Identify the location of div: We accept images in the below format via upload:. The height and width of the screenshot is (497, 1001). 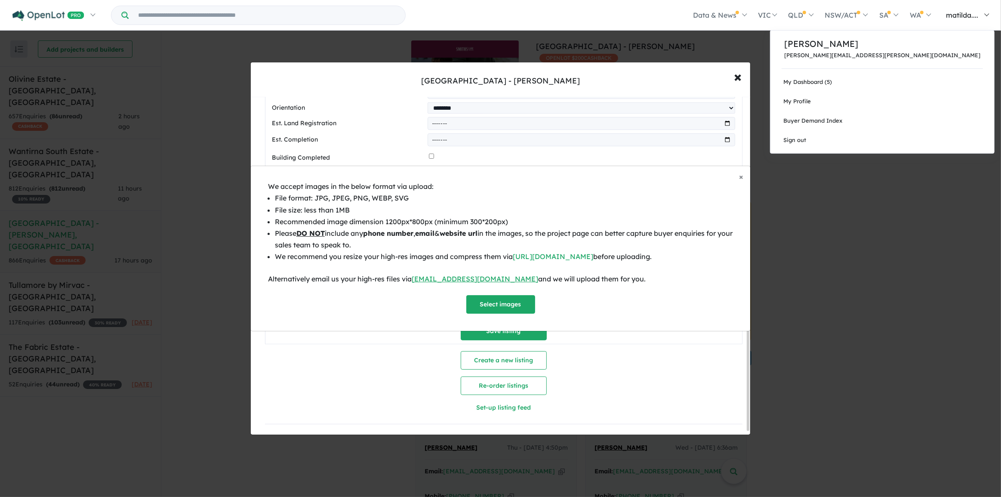
(501, 186).